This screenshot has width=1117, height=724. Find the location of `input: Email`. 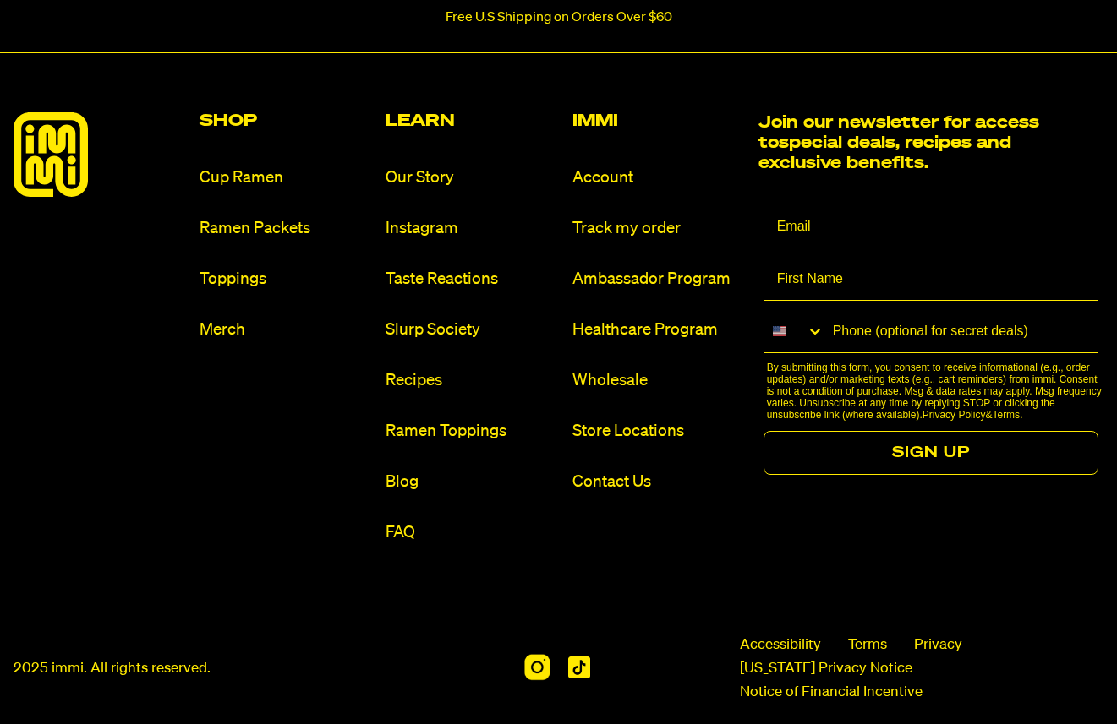

input: Email is located at coordinates (931, 227).